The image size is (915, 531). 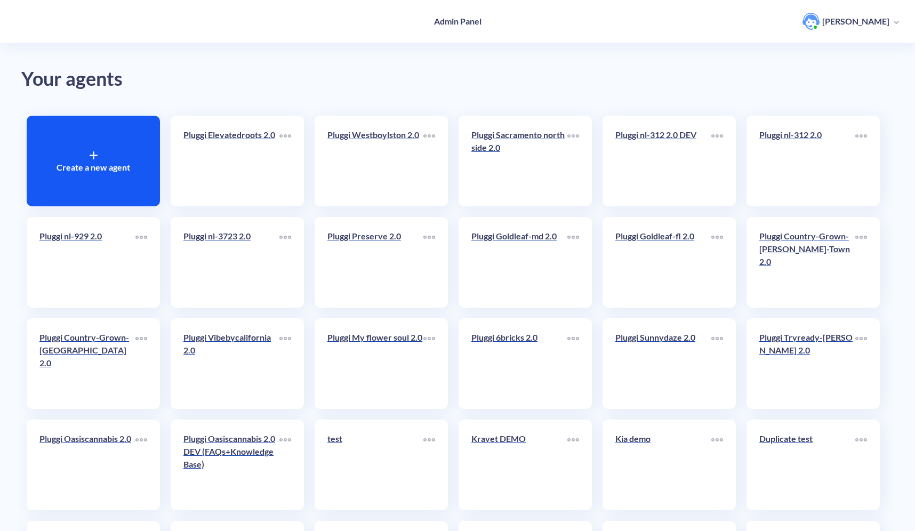 What do you see at coordinates (375, 135) in the screenshot?
I see `p: Pluggi Westboylston 2.0` at bounding box center [375, 135].